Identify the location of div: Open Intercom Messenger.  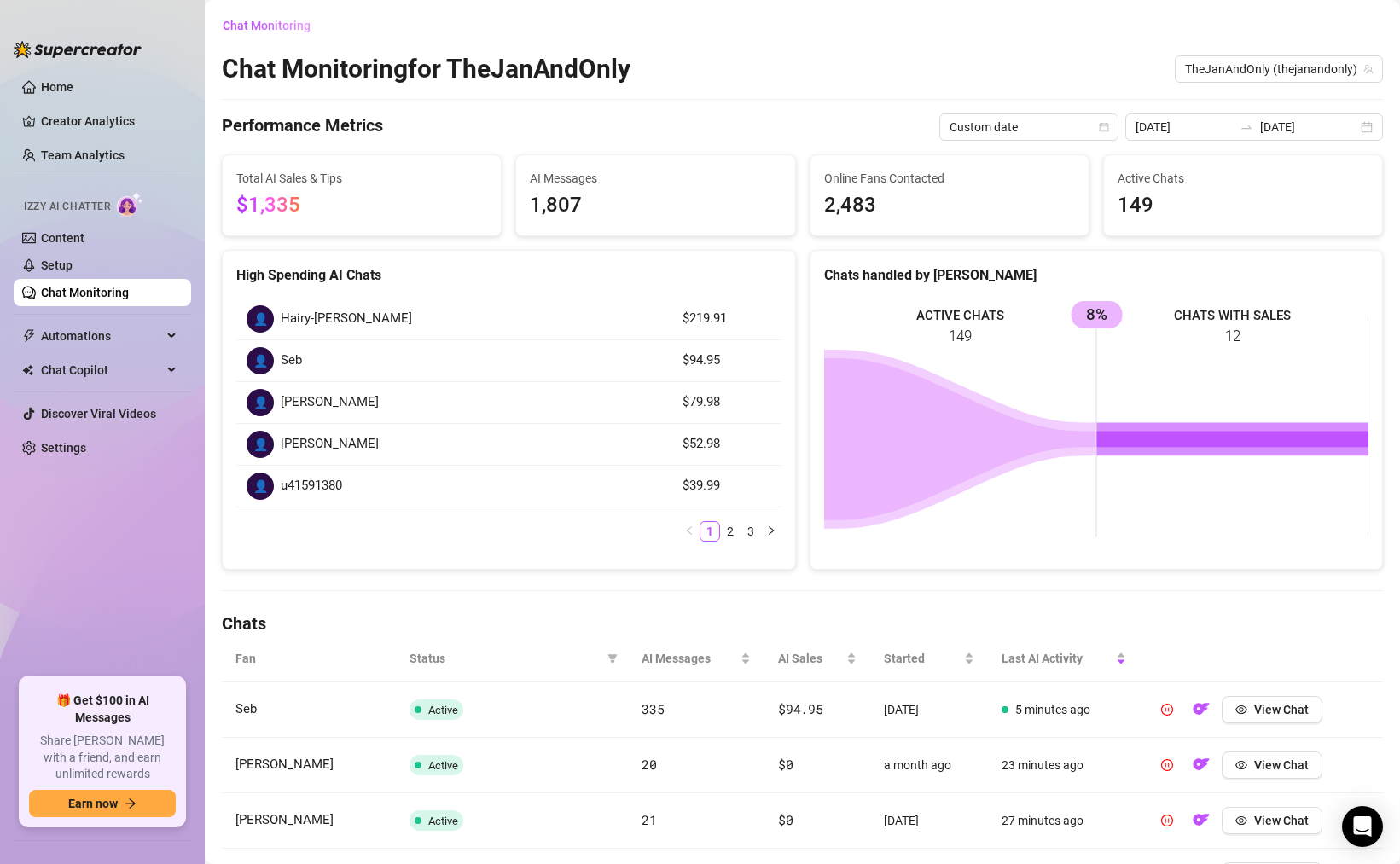
(1362, 827).